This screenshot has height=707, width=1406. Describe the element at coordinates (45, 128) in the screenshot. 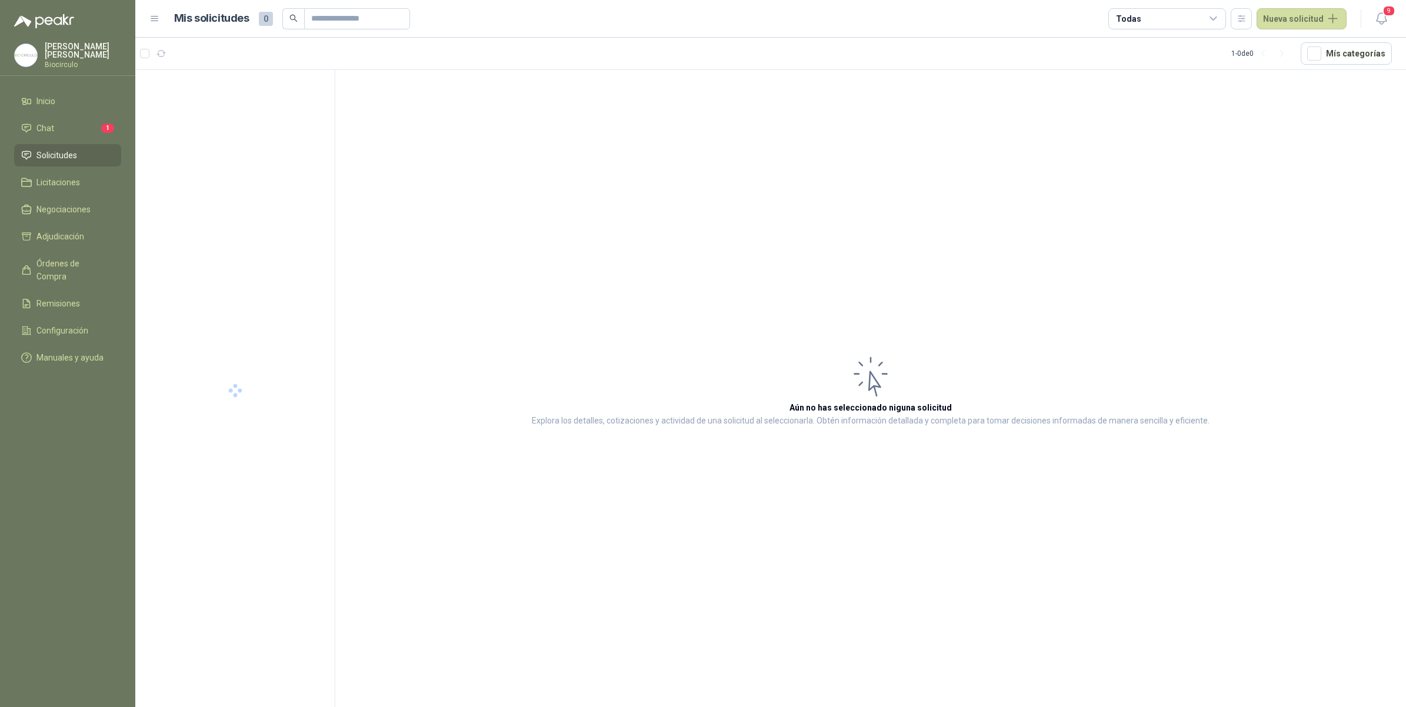

I see `span: Chat` at that location.